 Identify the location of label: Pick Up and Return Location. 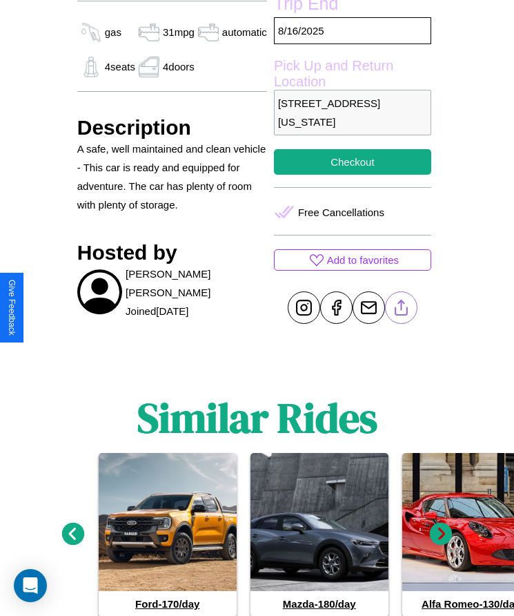
(353, 74).